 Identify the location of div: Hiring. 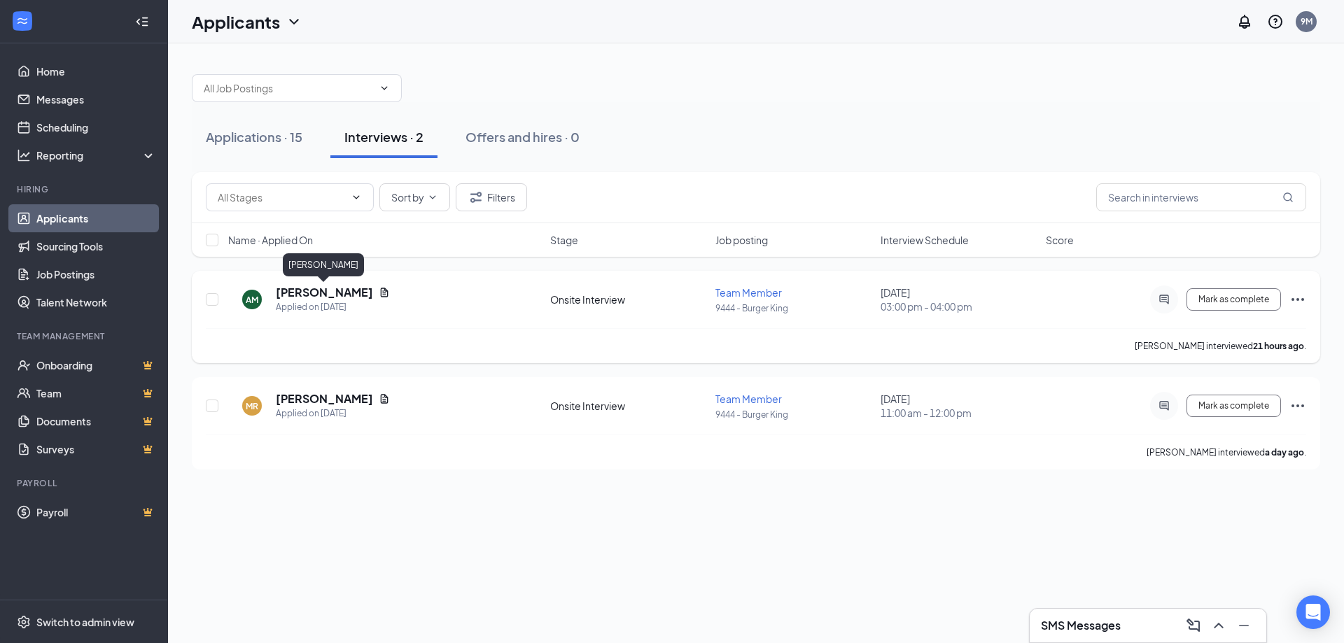
(85, 189).